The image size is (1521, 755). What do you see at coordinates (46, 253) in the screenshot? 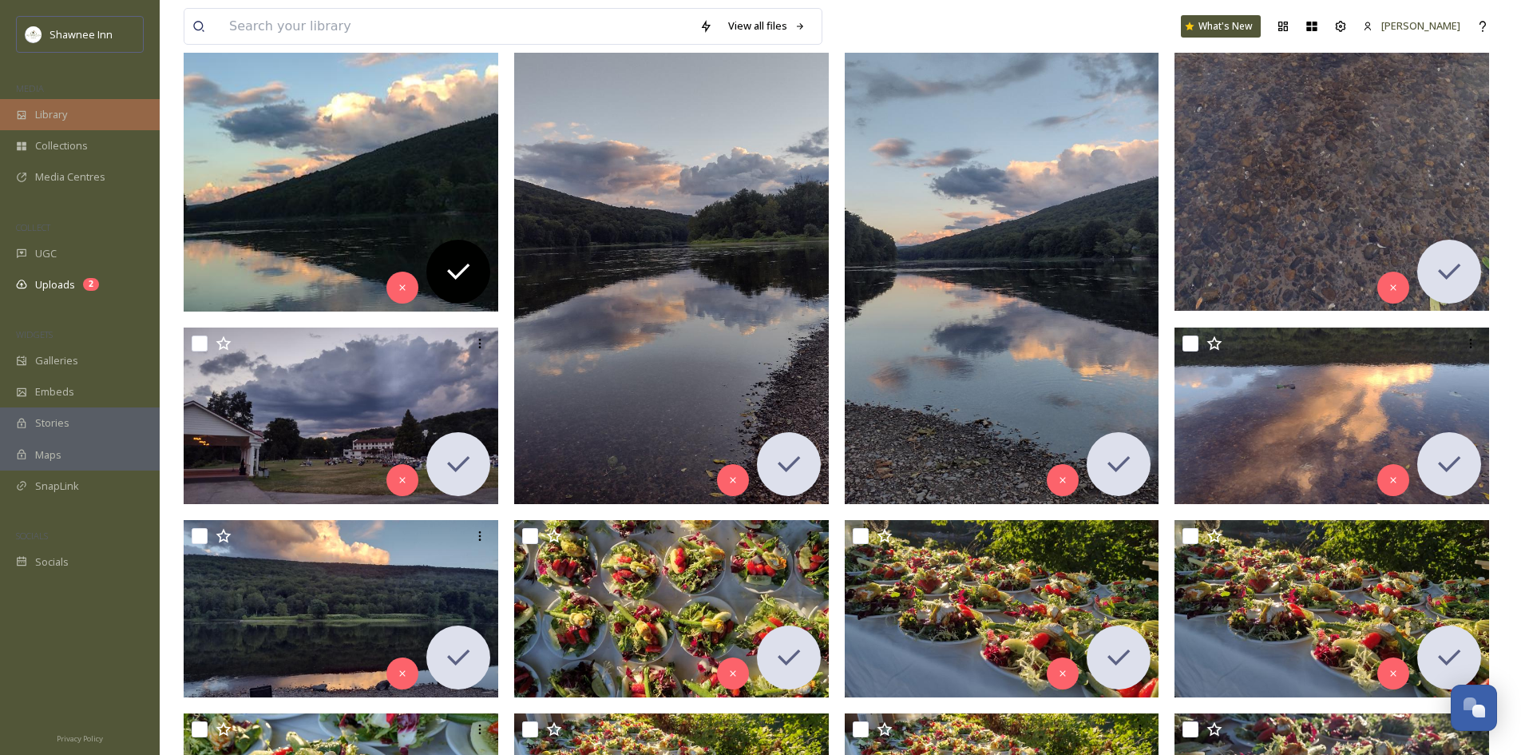
I see `span: UGC` at bounding box center [46, 253].